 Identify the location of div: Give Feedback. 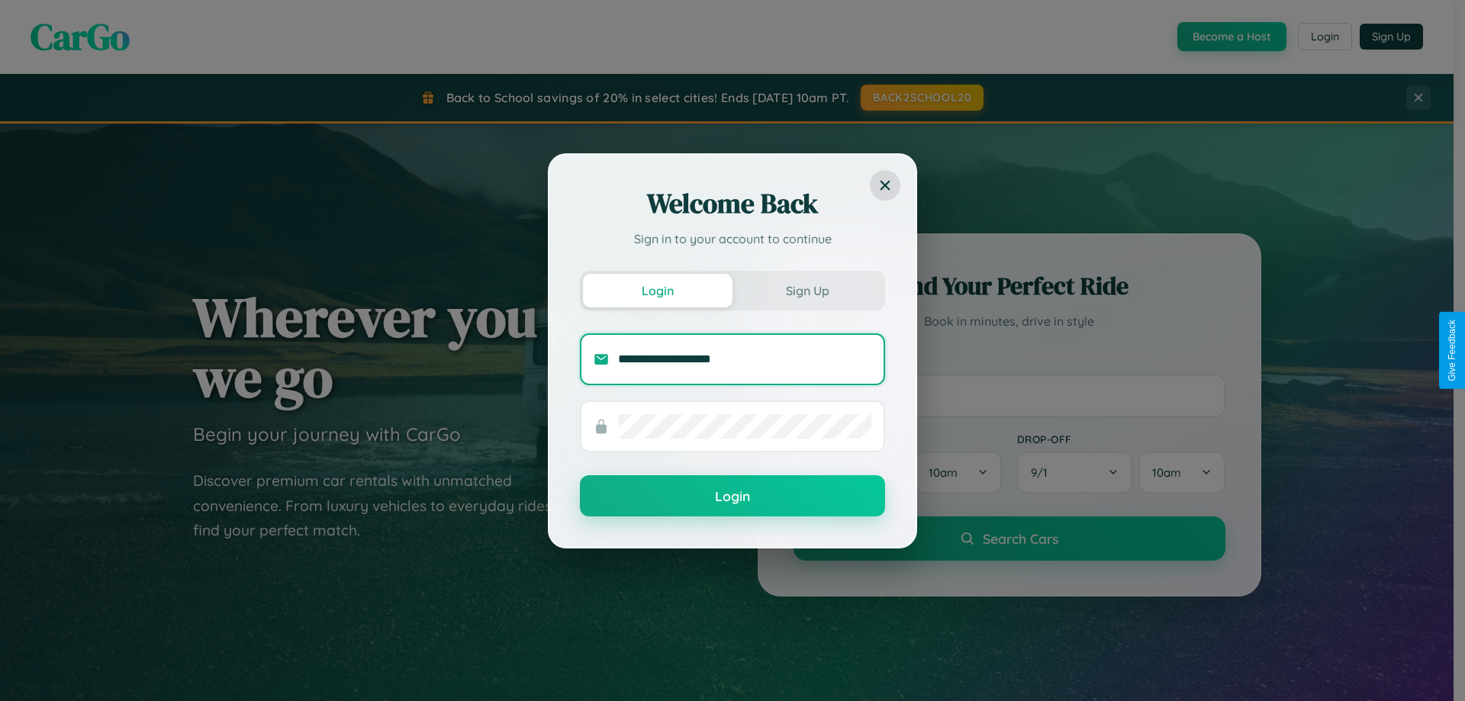
(1452, 350).